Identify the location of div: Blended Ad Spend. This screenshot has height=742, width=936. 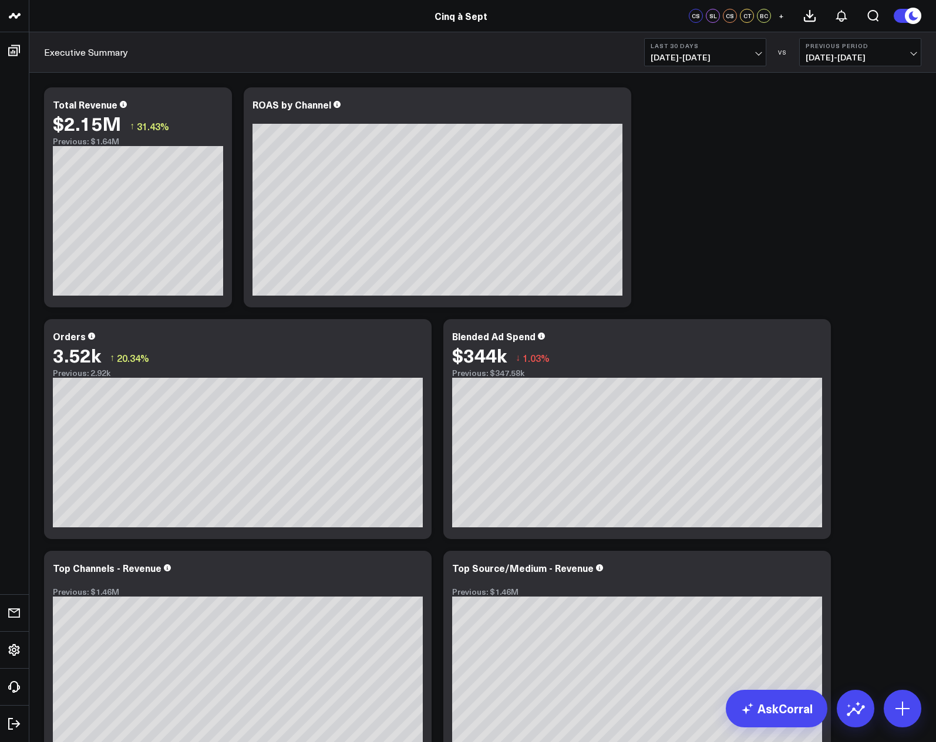
(494, 336).